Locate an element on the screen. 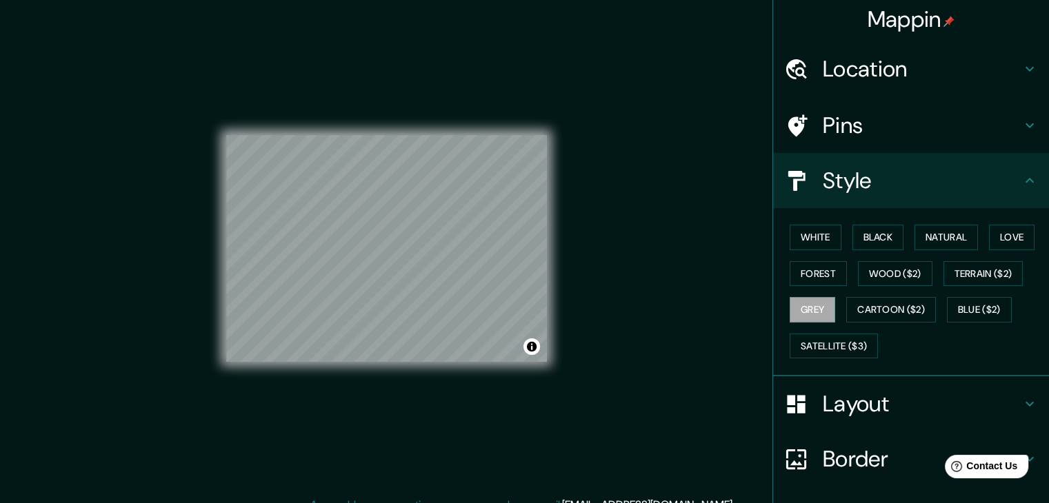 The image size is (1049, 503). h4: Location is located at coordinates (922, 69).